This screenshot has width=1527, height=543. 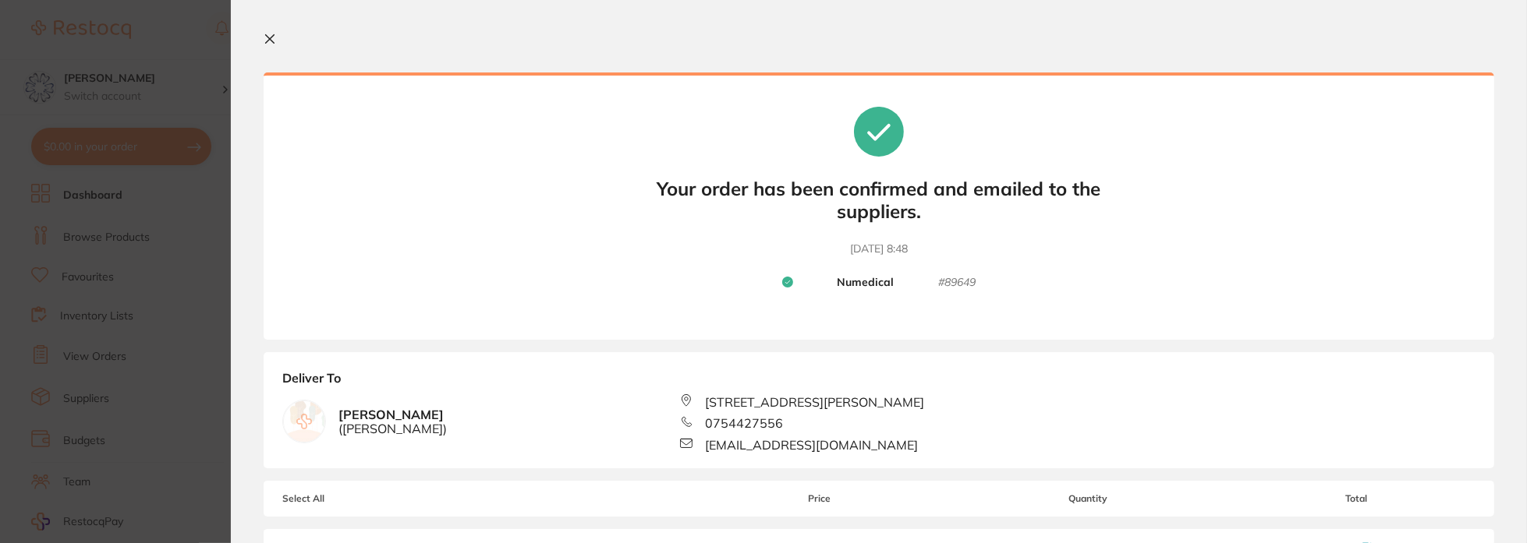 What do you see at coordinates (1356, 499) in the screenshot?
I see `span: Total` at bounding box center [1356, 499].